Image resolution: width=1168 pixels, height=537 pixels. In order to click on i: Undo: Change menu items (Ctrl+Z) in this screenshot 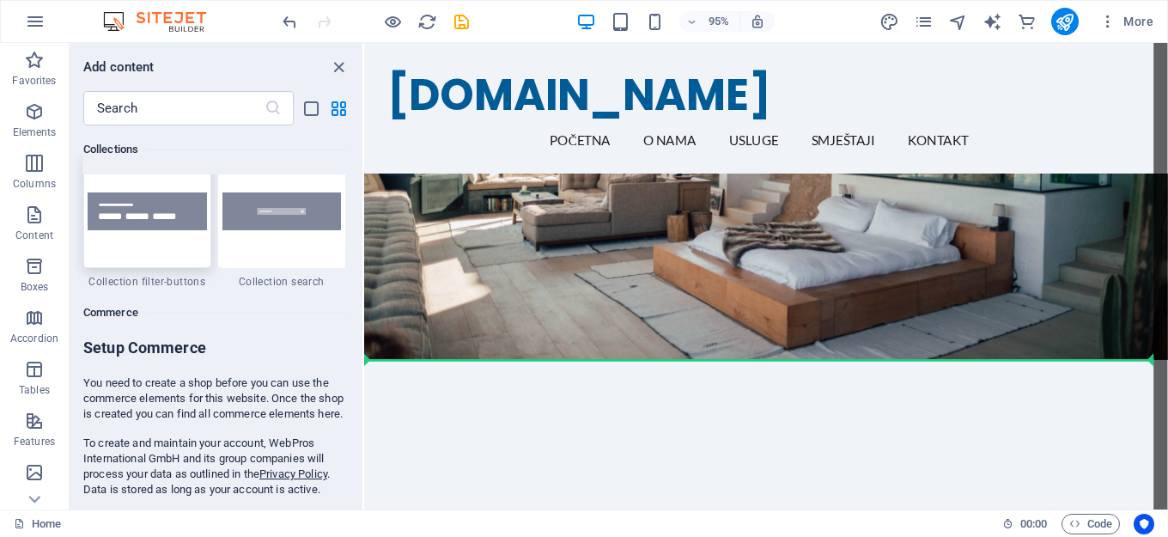, I will do `click(289, 21)`.